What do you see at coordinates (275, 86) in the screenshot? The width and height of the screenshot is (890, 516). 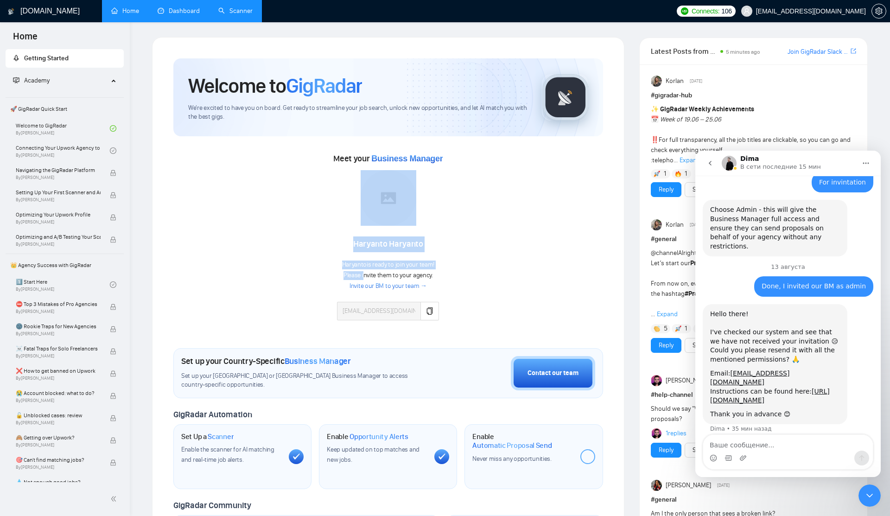 I see `h1: Welcome to` at bounding box center [275, 86].